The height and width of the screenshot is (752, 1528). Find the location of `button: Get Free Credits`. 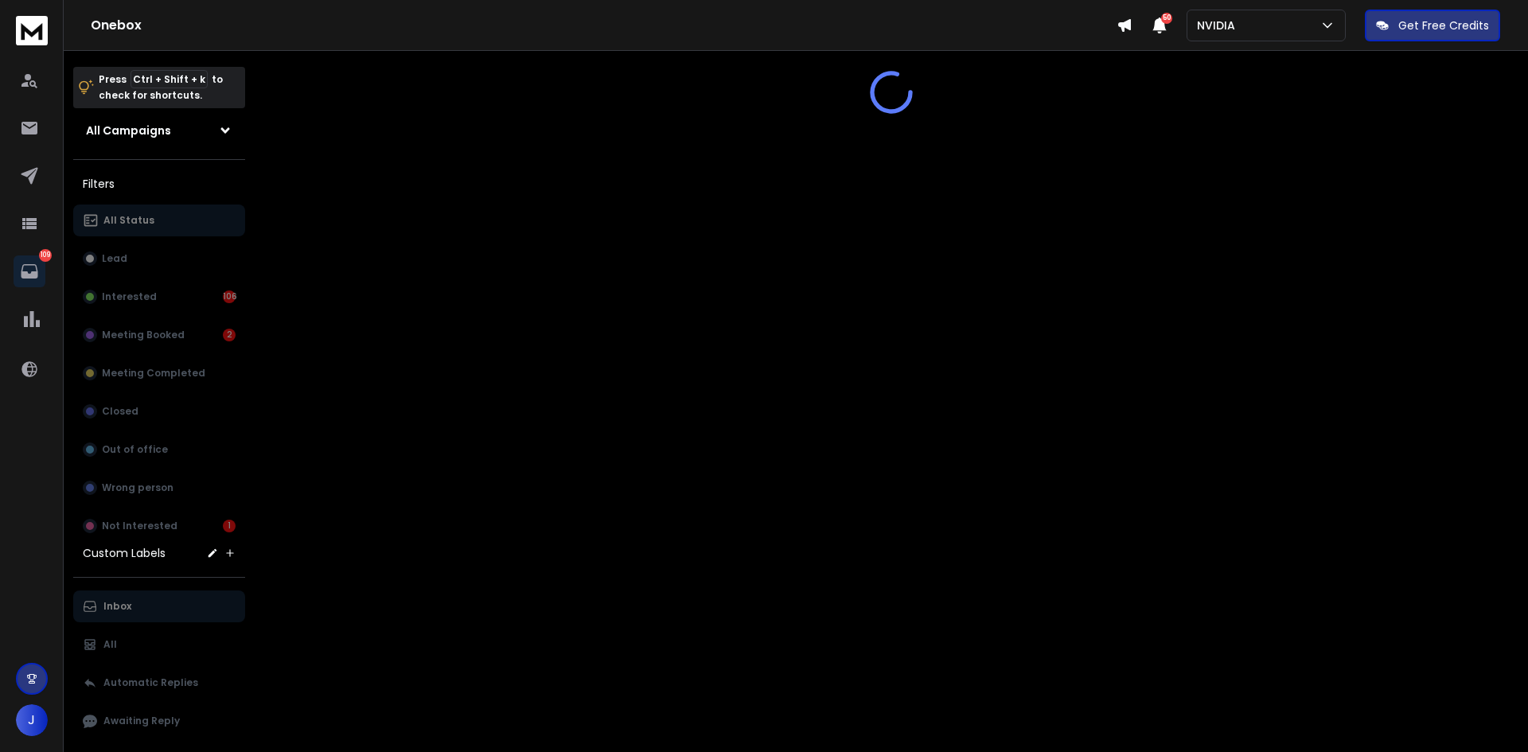

button: Get Free Credits is located at coordinates (1433, 25).